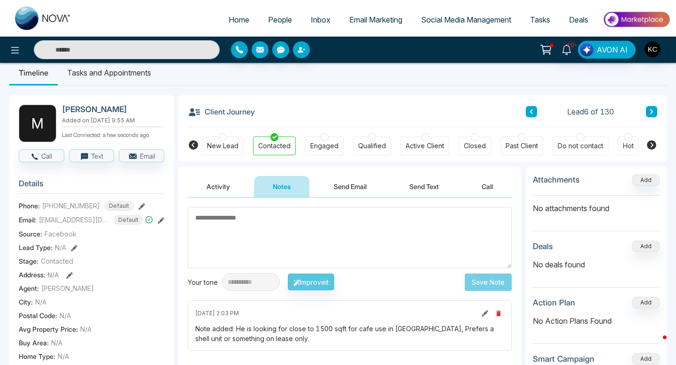 The height and width of the screenshot is (365, 676). I want to click on li: Timeline, so click(33, 73).